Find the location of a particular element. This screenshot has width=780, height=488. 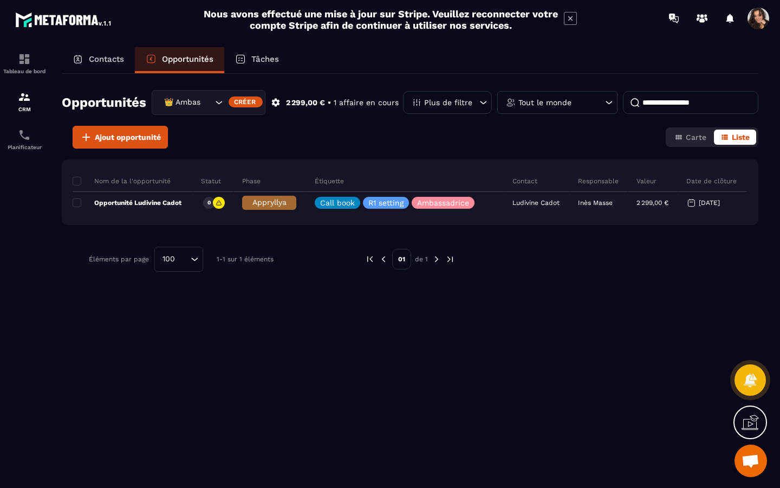

p: Date de clôture is located at coordinates (711, 181).